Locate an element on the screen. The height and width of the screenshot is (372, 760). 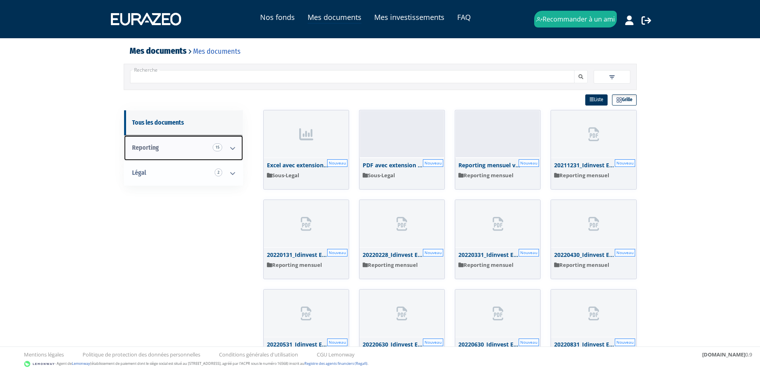
a: Mes investissements is located at coordinates (409, 17).